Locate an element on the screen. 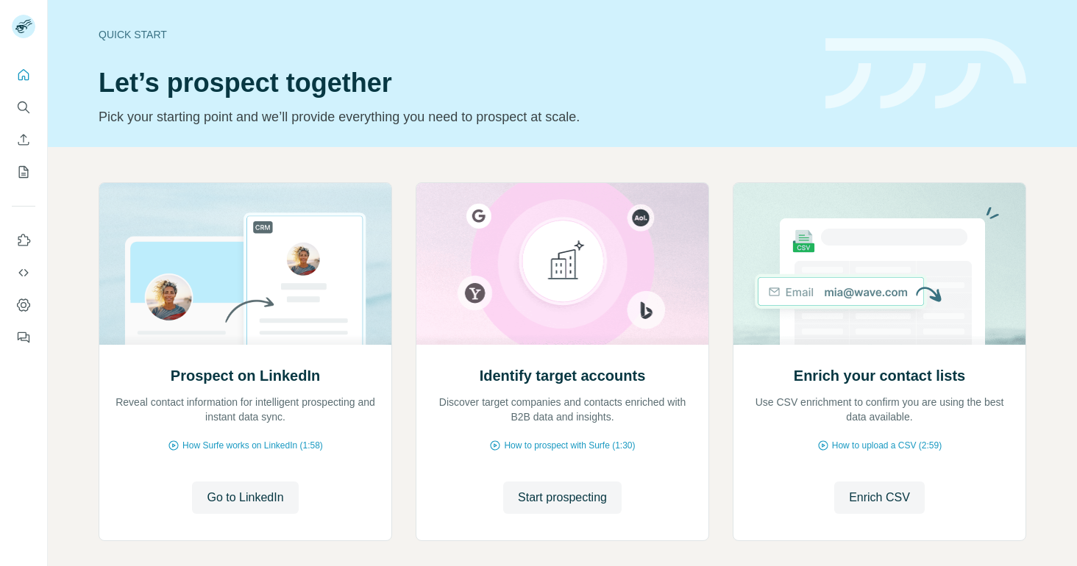  span: How Surfe works on LinkedIn (1:58) is located at coordinates (252, 446).